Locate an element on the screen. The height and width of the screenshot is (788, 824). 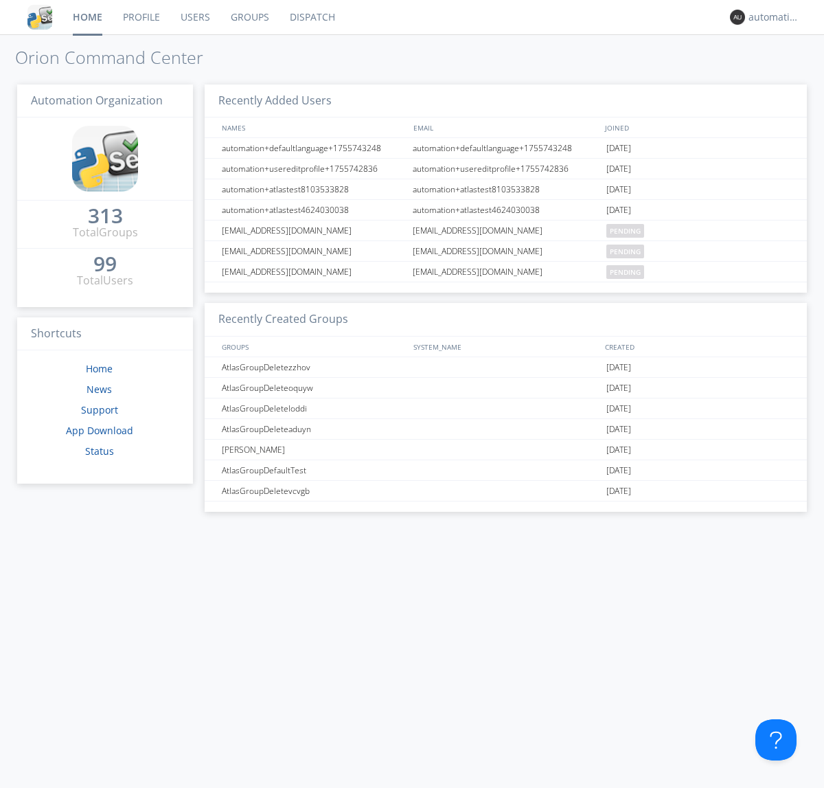
a: Status is located at coordinates (100, 451).